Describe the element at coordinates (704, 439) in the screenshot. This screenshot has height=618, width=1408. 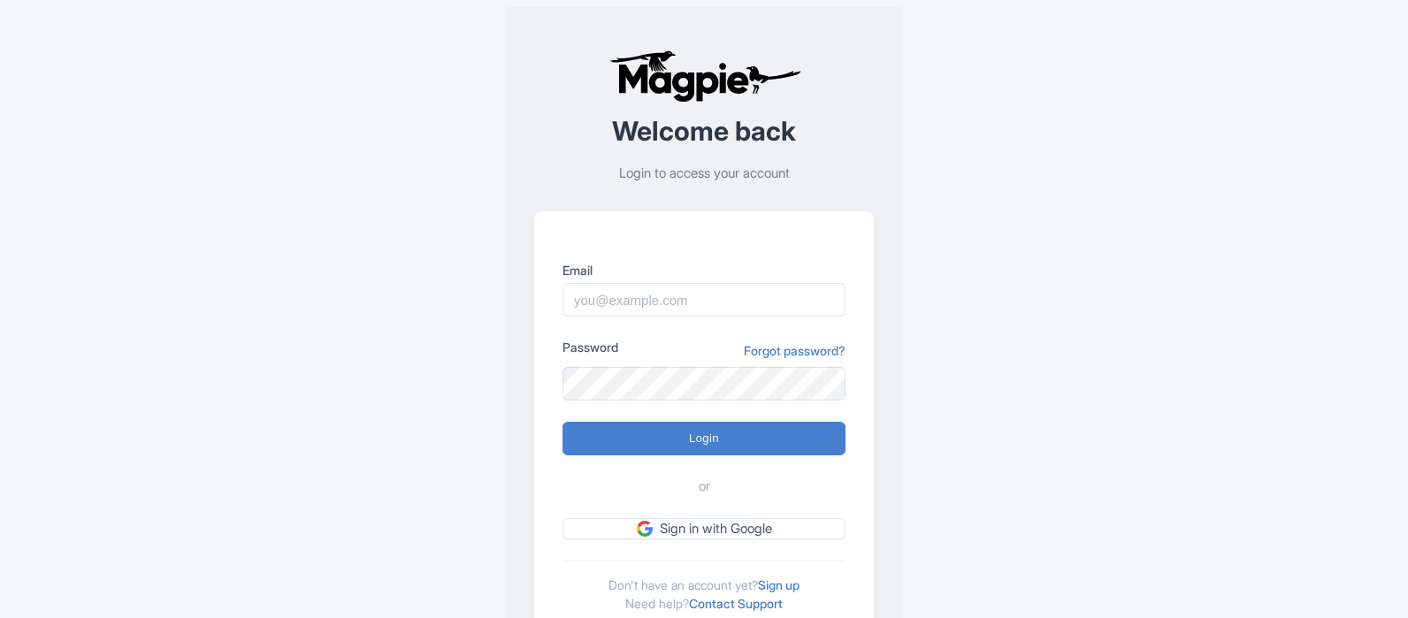
I see `input: Login` at that location.